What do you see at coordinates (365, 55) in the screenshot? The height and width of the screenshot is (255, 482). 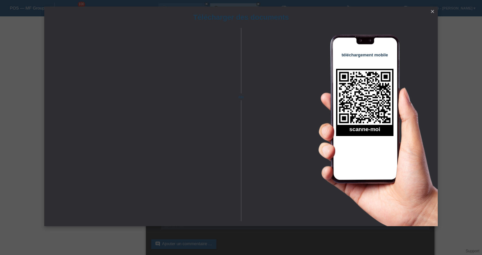 I see `h4: téléchargement mobile` at bounding box center [365, 55].